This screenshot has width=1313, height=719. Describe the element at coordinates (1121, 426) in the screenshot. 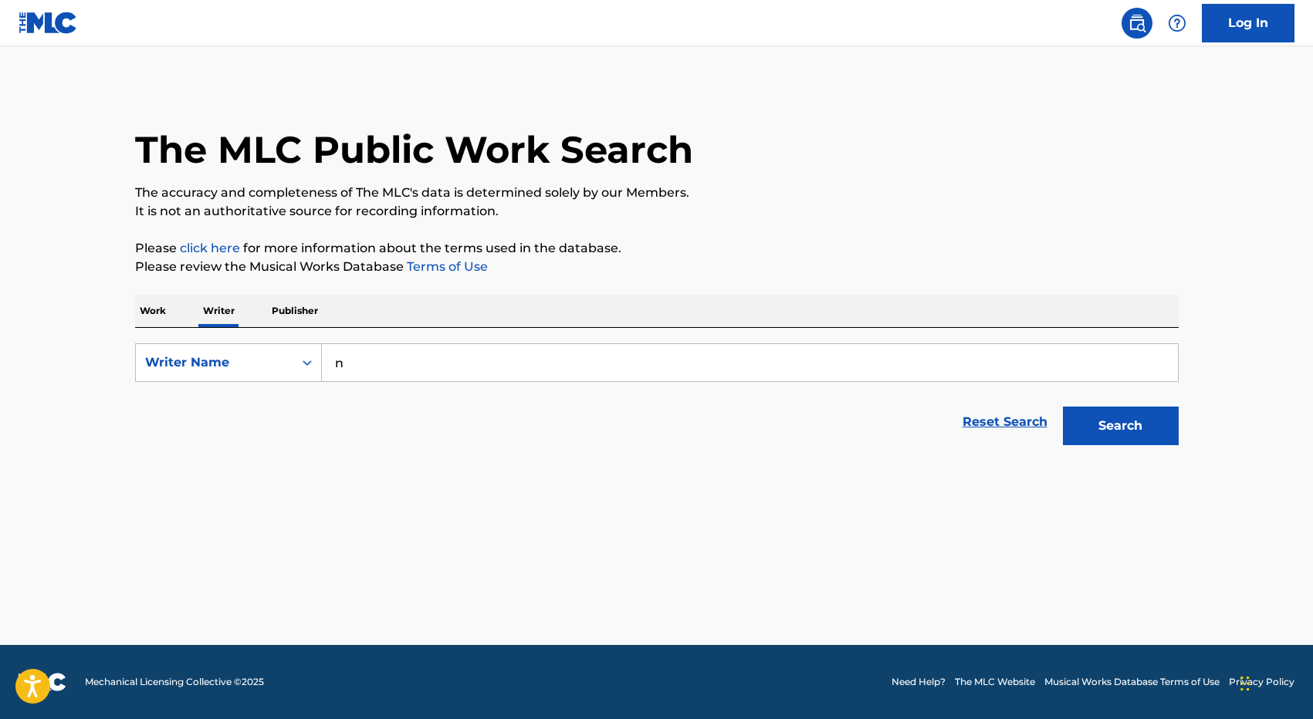

I see `button: Search` at that location.